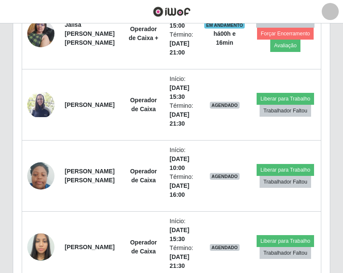  Describe the element at coordinates (225, 38) in the screenshot. I see `strong: há 00 h e 16 min` at that location.